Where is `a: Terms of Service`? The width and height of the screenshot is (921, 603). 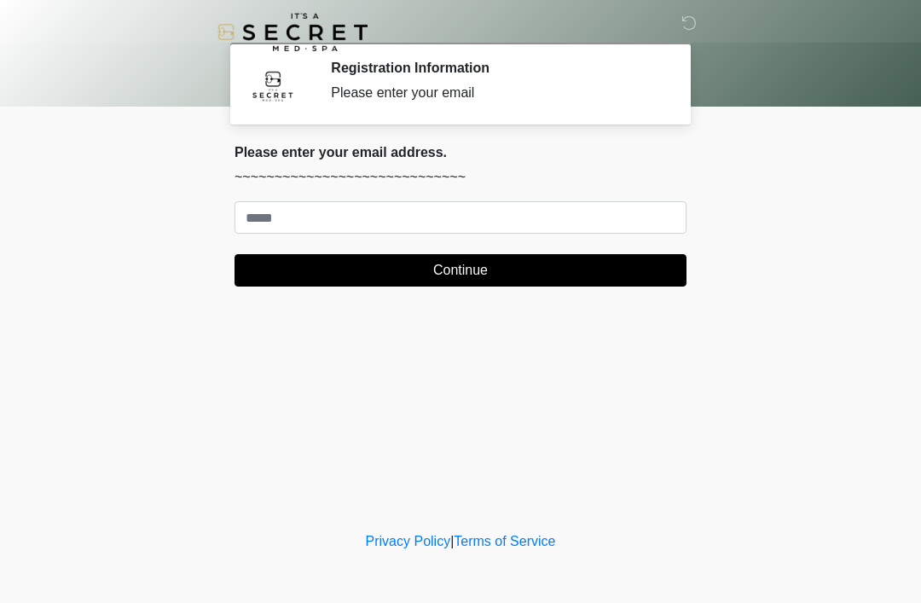 a: Terms of Service is located at coordinates (504, 541).